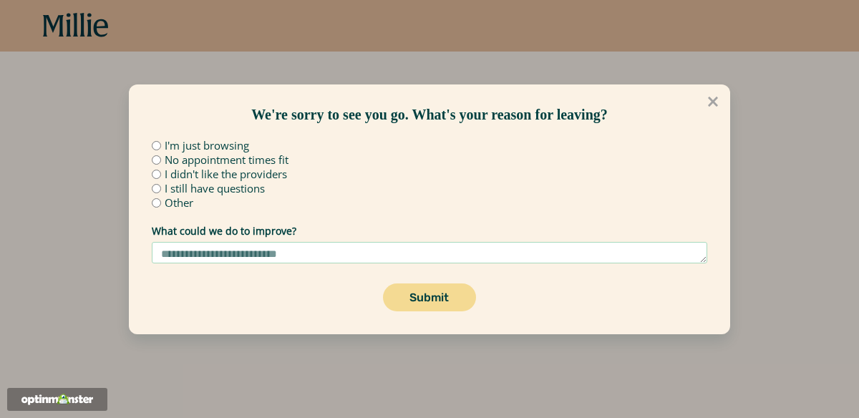 This screenshot has width=859, height=418. What do you see at coordinates (429, 231) in the screenshot?
I see `label: What could we do to improve?` at bounding box center [429, 231].